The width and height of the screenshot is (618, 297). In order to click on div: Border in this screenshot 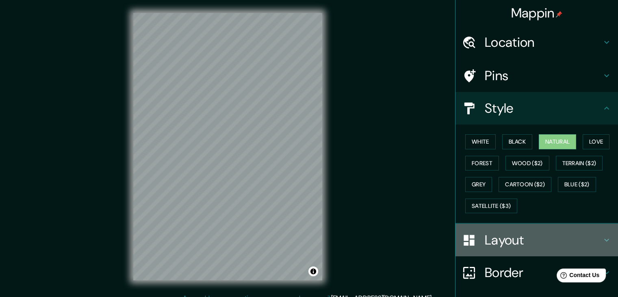, I will do `click(537, 272)`.